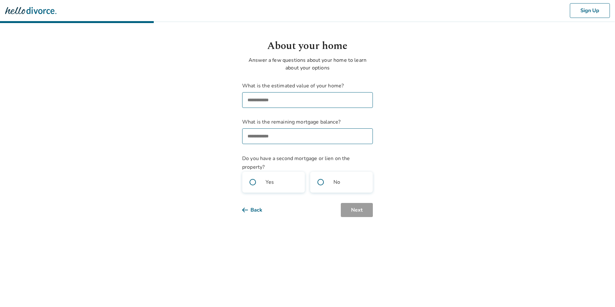  I want to click on div: Chat Widget, so click(599, 292).